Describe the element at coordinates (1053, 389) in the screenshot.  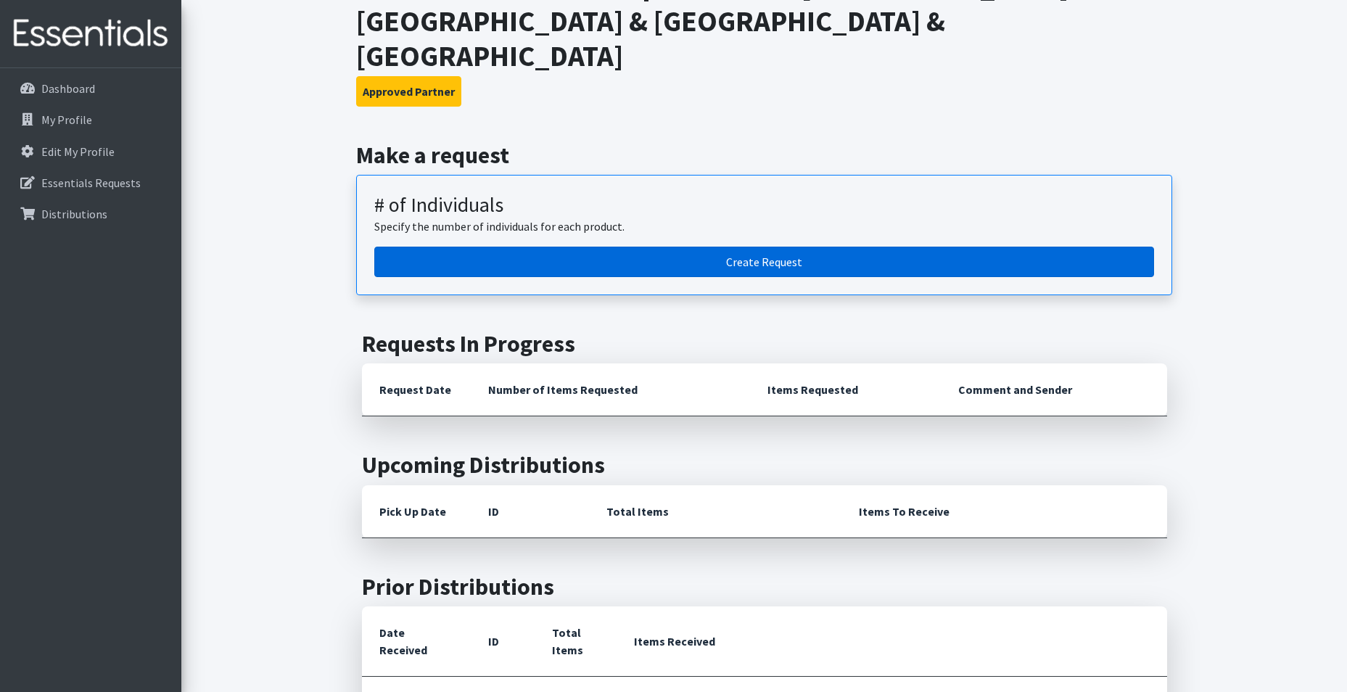
I see `th: Comment and Sender` at that location.